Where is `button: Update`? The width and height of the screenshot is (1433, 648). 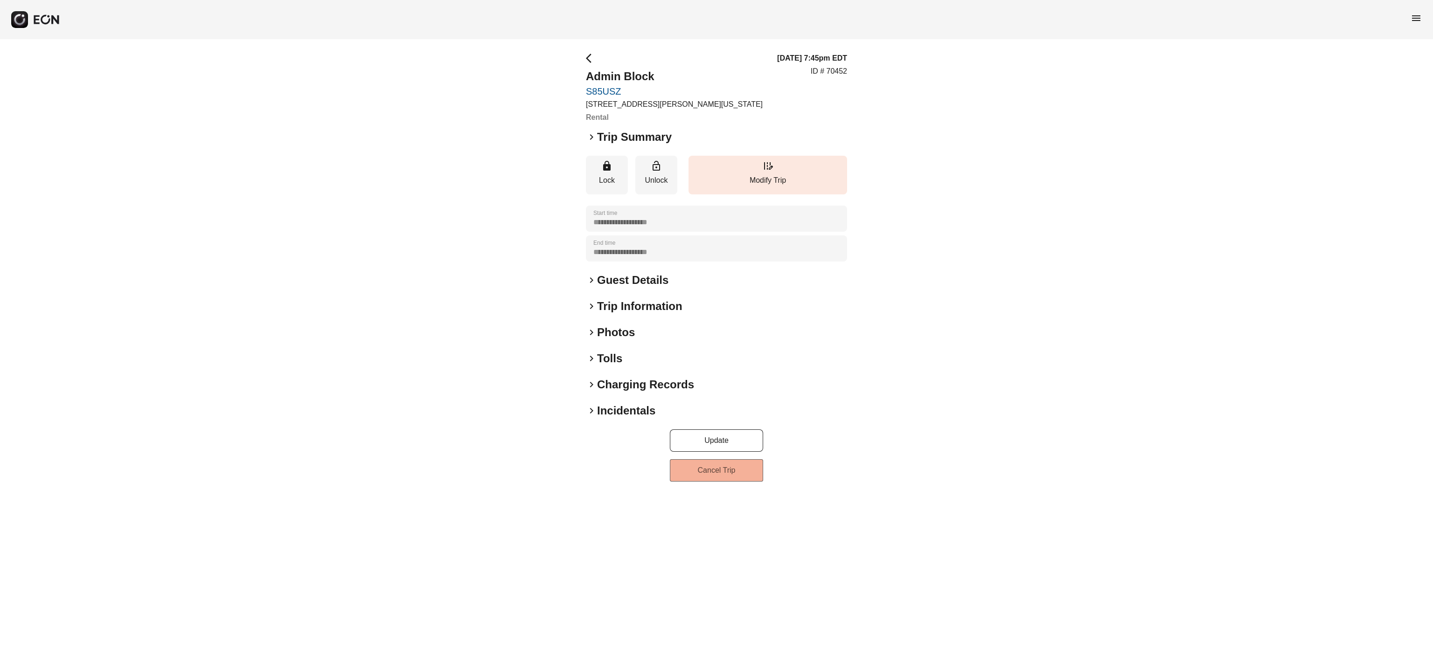 button: Update is located at coordinates (716, 441).